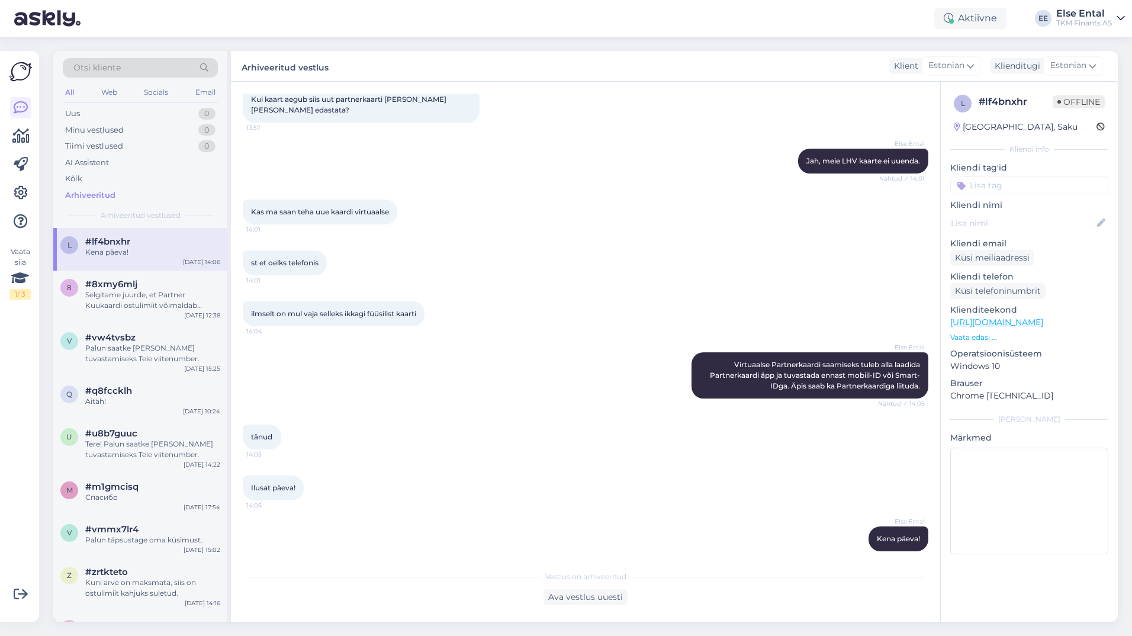 The width and height of the screenshot is (1132, 636). I want to click on span: 14:06, so click(902, 556).